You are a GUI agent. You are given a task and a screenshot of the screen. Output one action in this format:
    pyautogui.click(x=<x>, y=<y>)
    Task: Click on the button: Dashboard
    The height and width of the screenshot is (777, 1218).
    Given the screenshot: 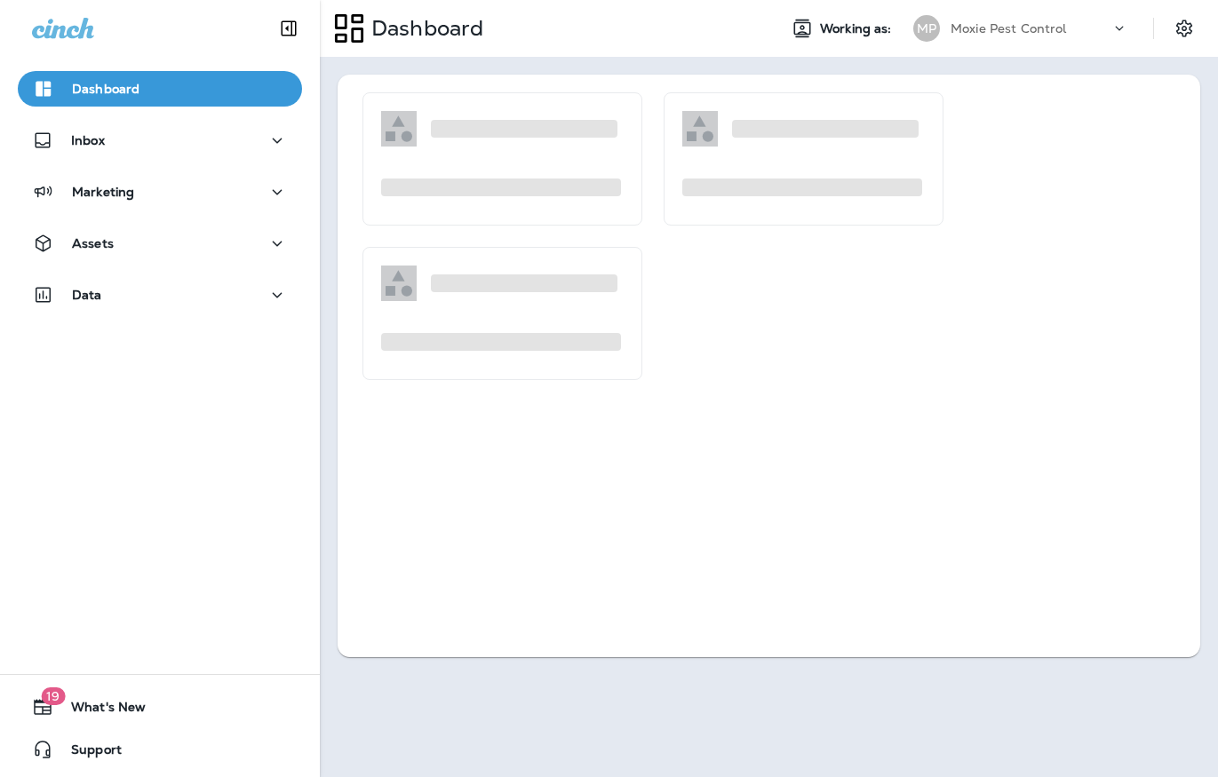 What is the action you would take?
    pyautogui.click(x=160, y=89)
    